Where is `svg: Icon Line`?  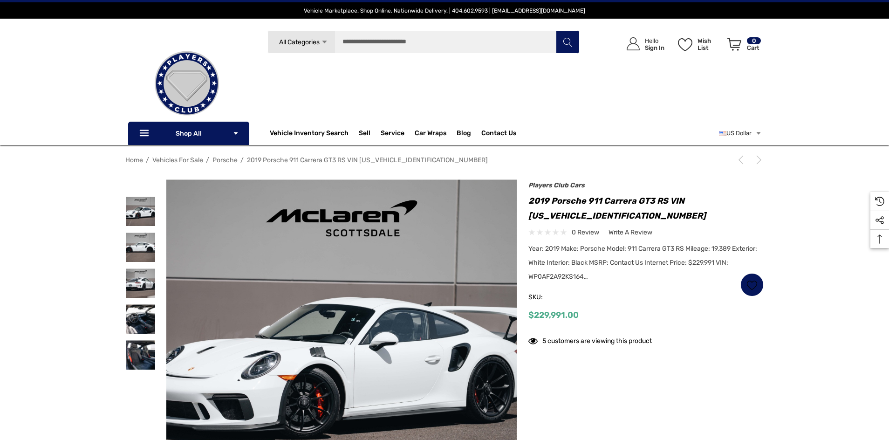
svg: Icon Line is located at coordinates (145, 133).